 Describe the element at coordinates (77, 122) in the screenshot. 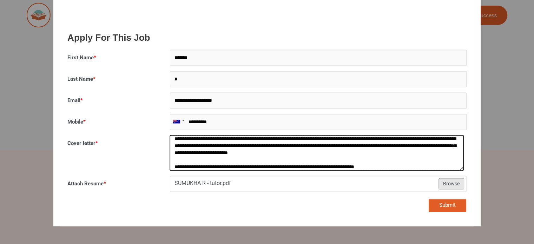

I see `label: Mobile` at that location.